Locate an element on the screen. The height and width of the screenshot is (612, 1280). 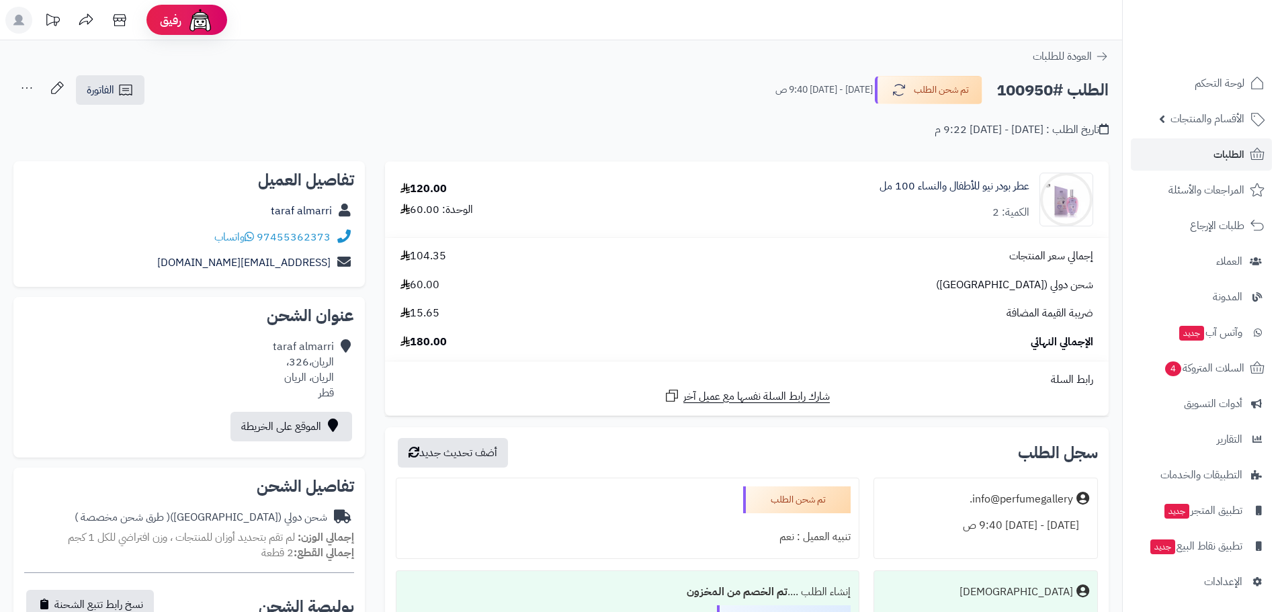
h2: تفاصيل العميل is located at coordinates (189, 180).